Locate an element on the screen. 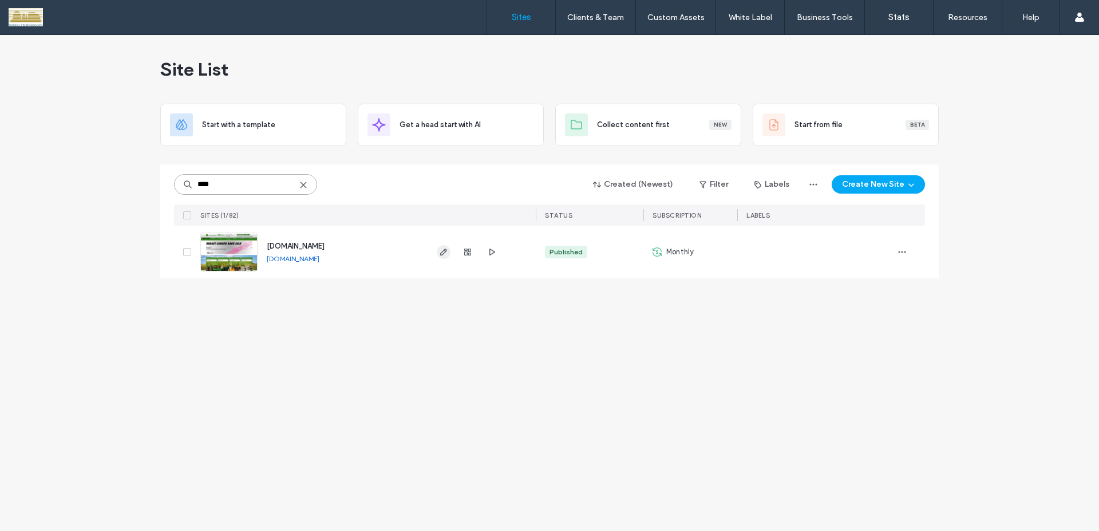  span: LABELS is located at coordinates (758, 215).